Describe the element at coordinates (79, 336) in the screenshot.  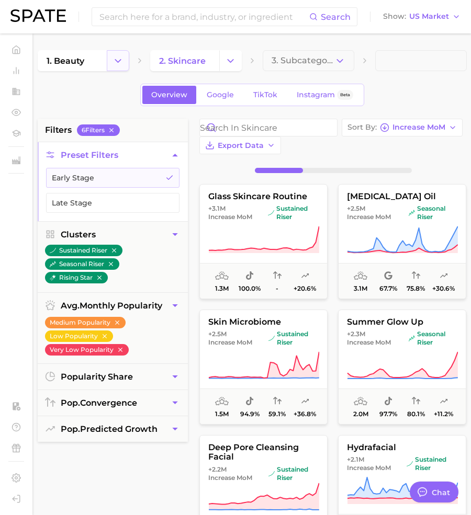
I see `button: Low Popularity` at that location.